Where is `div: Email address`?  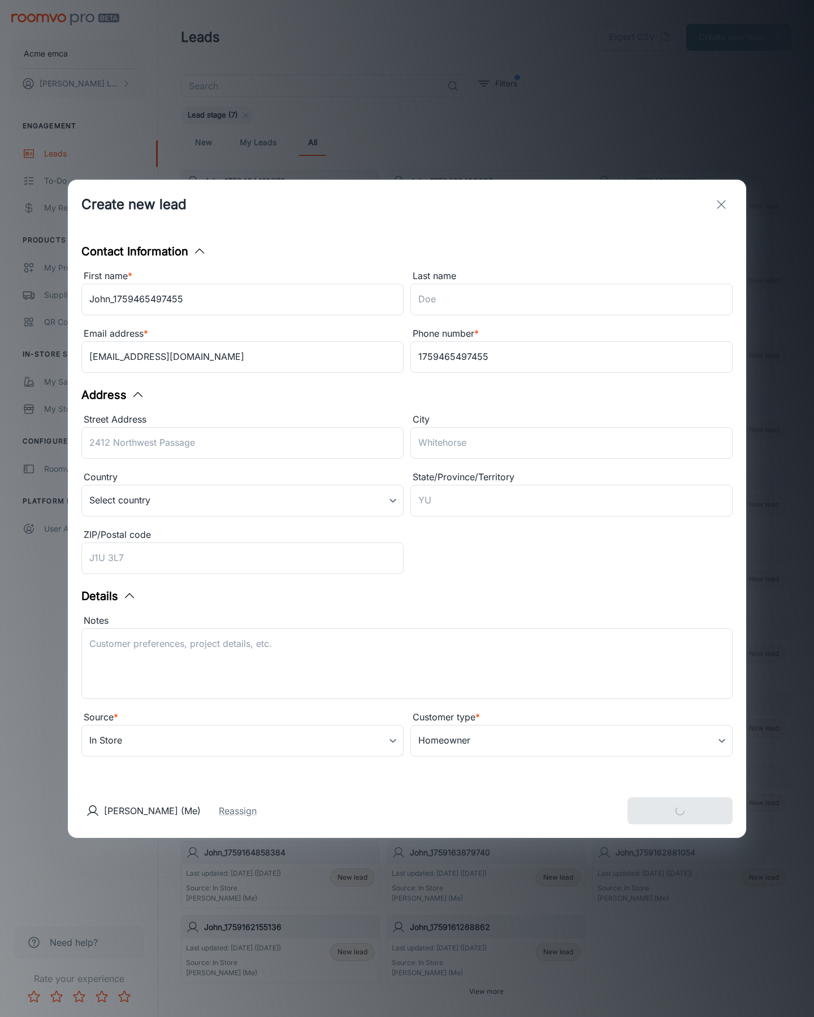
div: Email address is located at coordinates (242, 334).